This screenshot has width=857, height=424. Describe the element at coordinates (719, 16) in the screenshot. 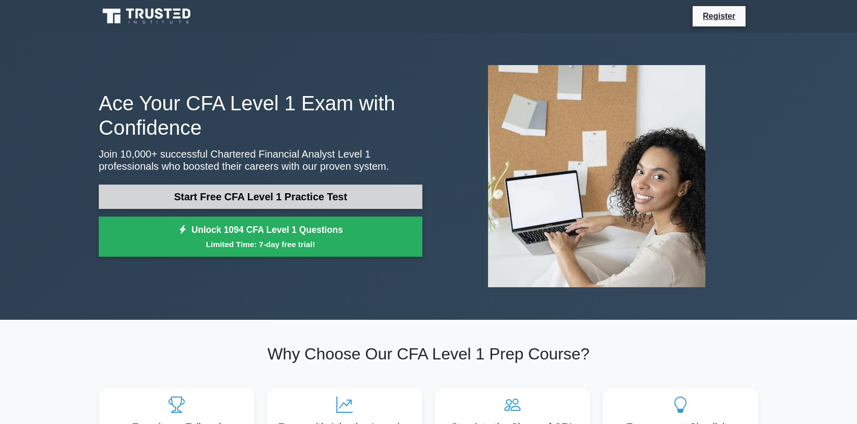

I see `a: Register` at that location.